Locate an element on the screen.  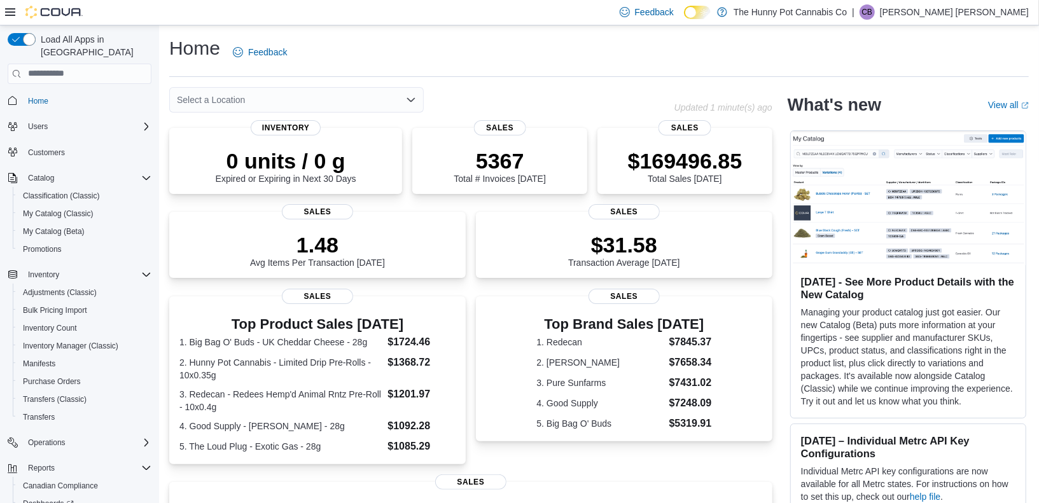
button: Canadian Compliance is located at coordinates (85, 486).